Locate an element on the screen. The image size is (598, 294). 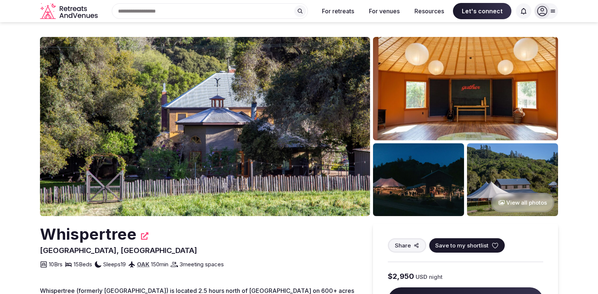
span: Save to my shortlist is located at coordinates (462, 246).